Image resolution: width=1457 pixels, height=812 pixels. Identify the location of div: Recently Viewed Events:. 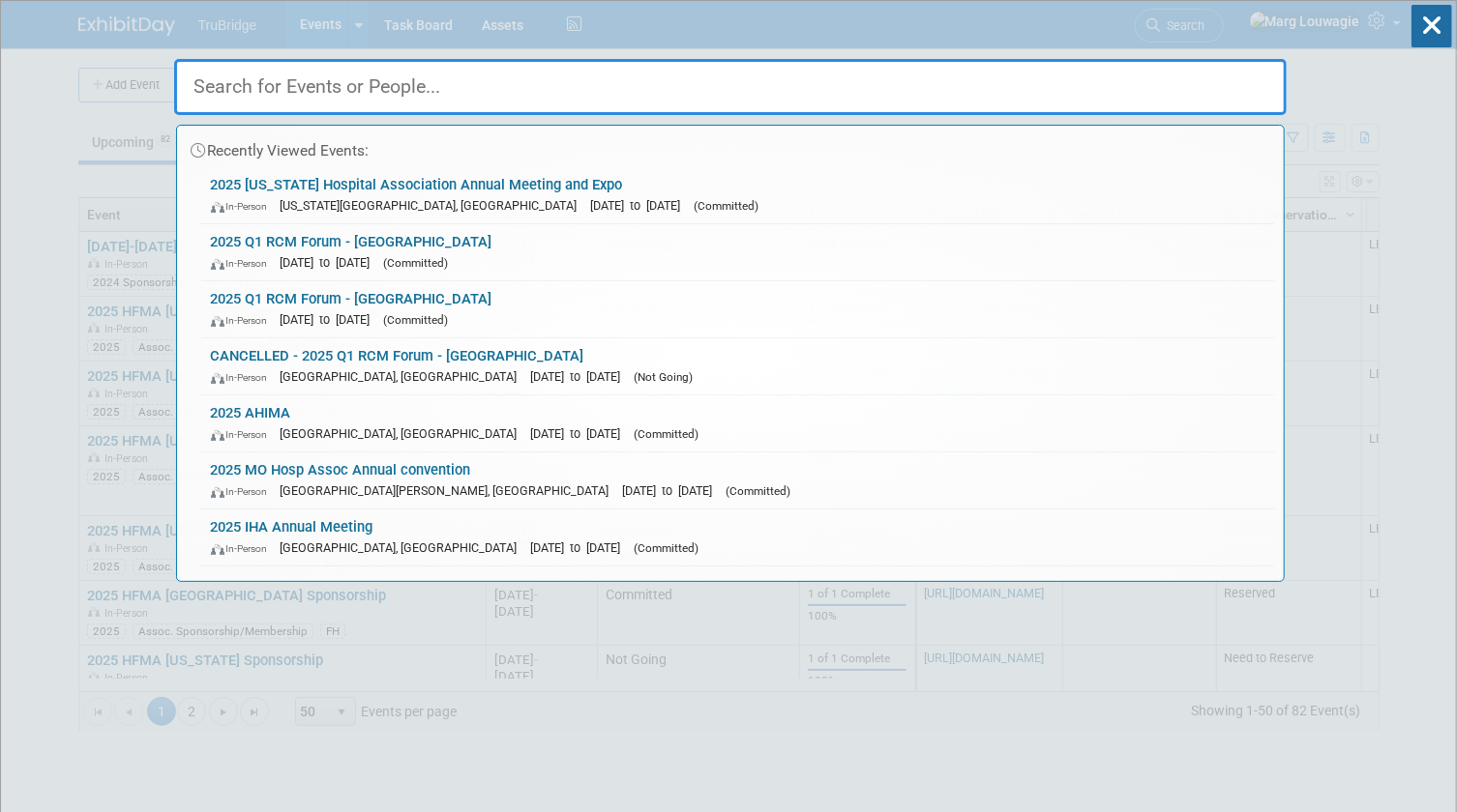
(731, 146).